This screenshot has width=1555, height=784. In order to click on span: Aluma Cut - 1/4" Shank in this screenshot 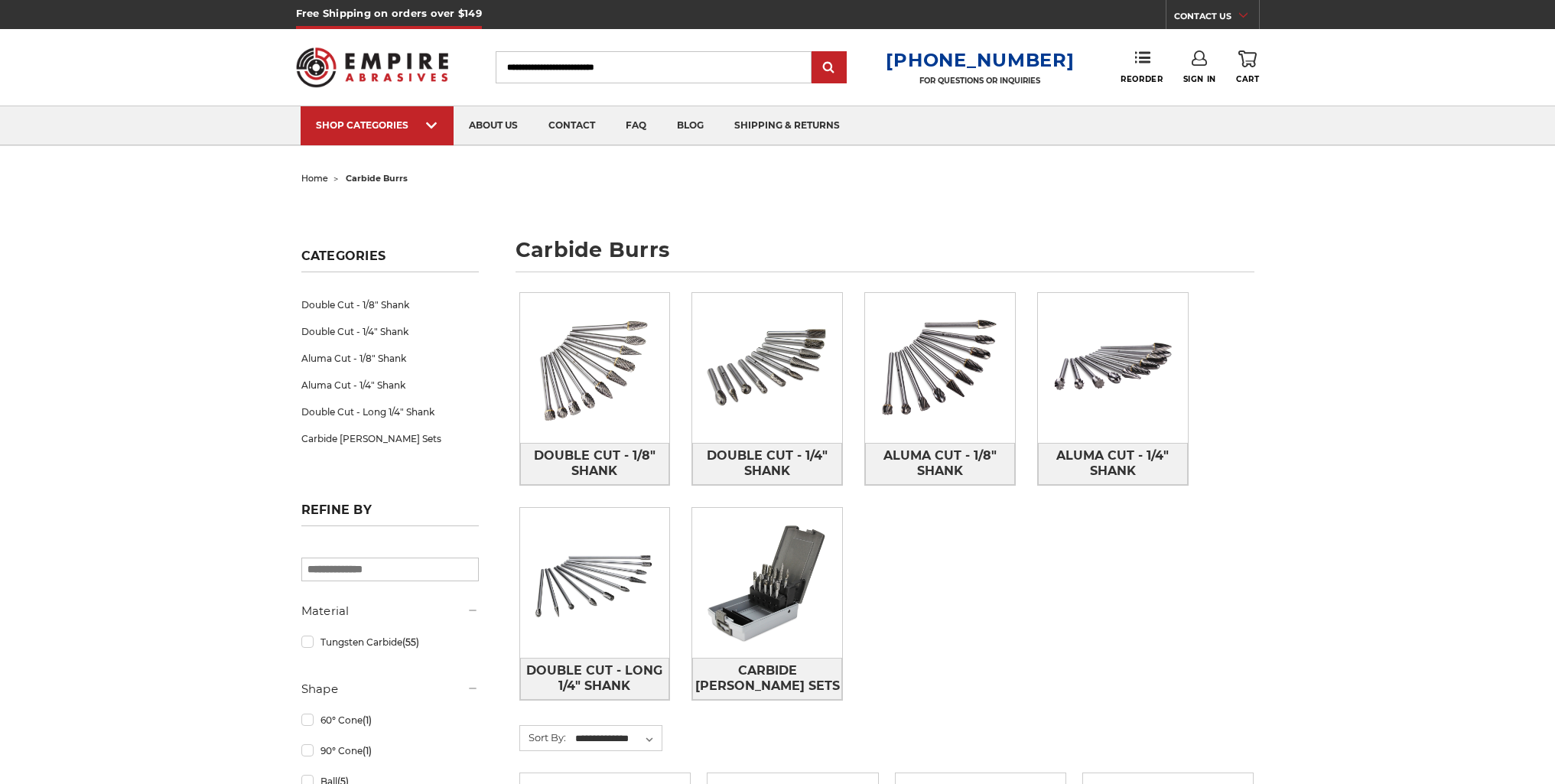, I will do `click(1113, 463)`.